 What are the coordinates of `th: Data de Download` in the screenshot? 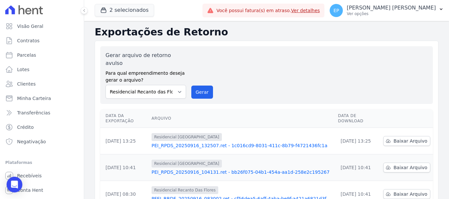 It's located at (358, 119).